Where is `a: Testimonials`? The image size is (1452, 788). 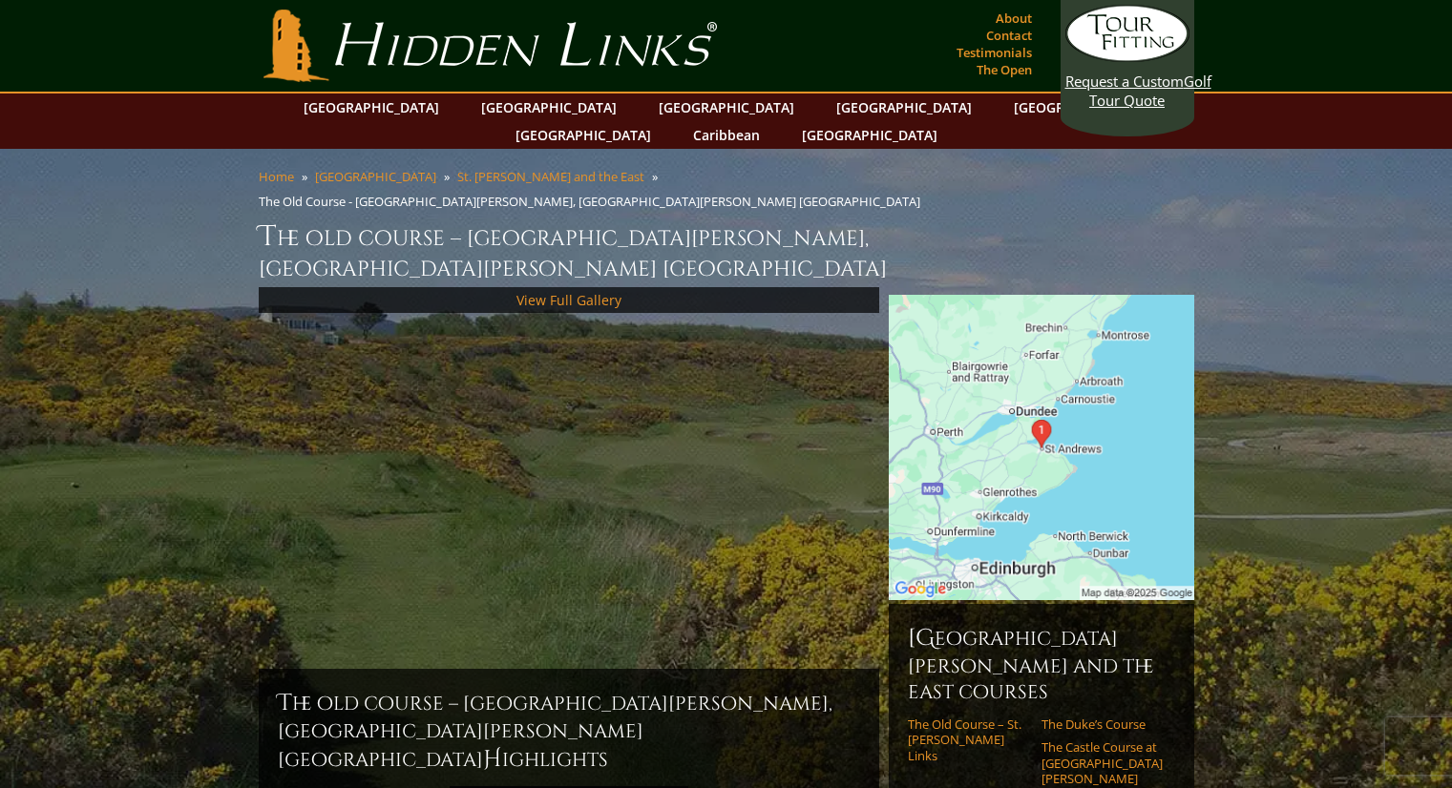
a: Testimonials is located at coordinates (994, 52).